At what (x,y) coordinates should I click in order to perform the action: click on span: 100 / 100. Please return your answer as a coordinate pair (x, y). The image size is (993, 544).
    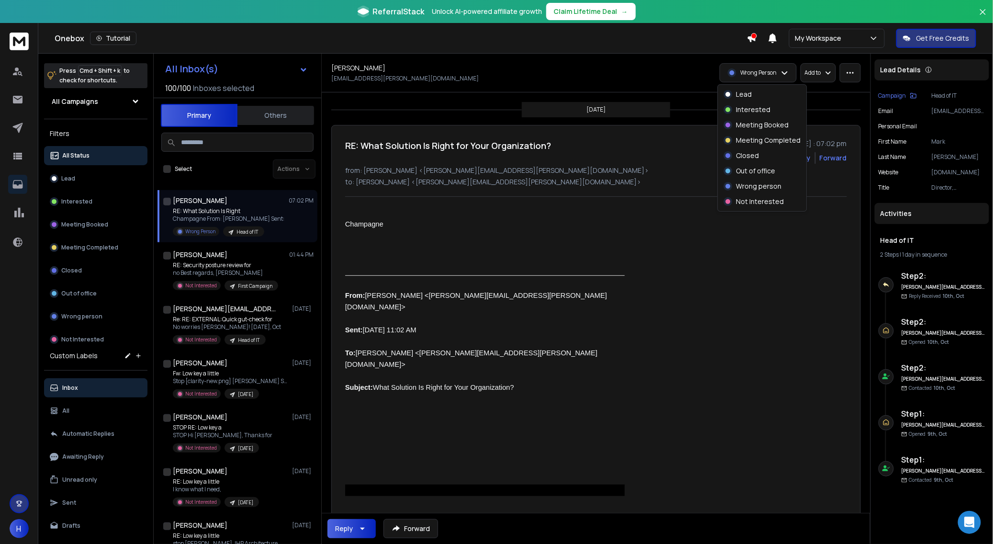
    Looking at the image, I should click on (178, 88).